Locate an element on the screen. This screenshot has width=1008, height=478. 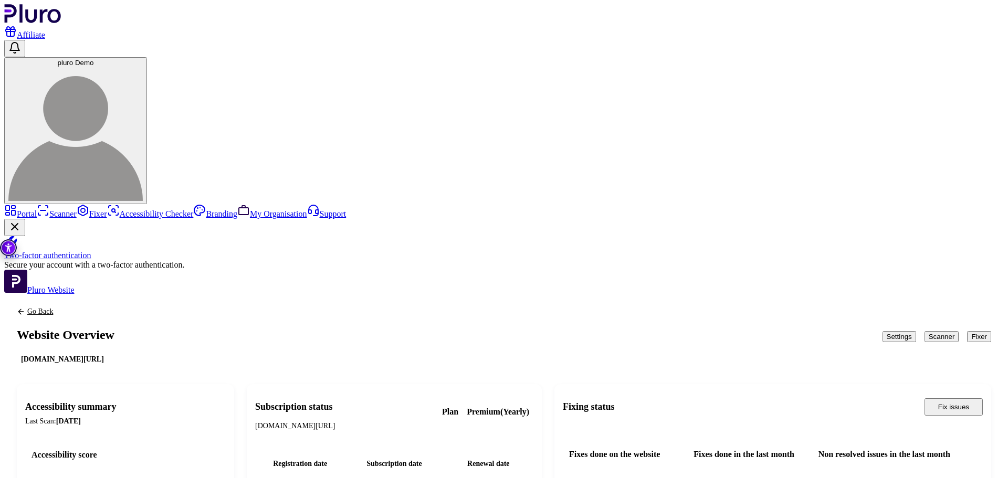
a: Accessibility Checker is located at coordinates (150, 214).